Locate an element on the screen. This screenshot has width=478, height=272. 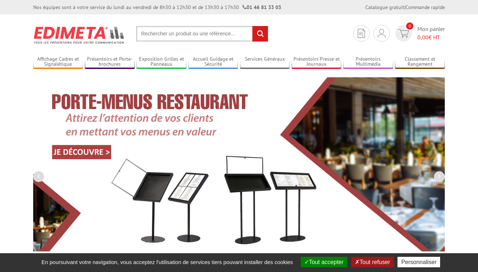
span: € HT is located at coordinates (431, 37).